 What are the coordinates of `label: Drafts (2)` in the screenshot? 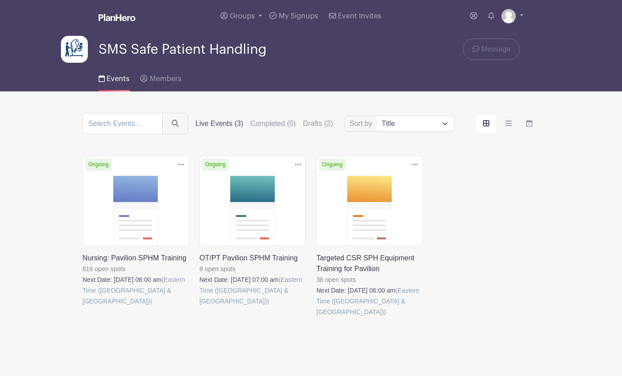 It's located at (318, 124).